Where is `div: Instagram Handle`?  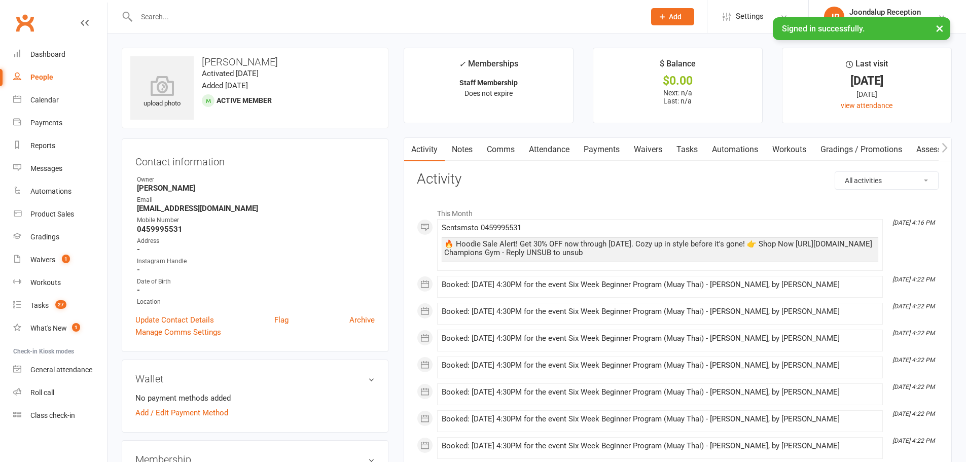
div: Instagram Handle is located at coordinates (256, 261).